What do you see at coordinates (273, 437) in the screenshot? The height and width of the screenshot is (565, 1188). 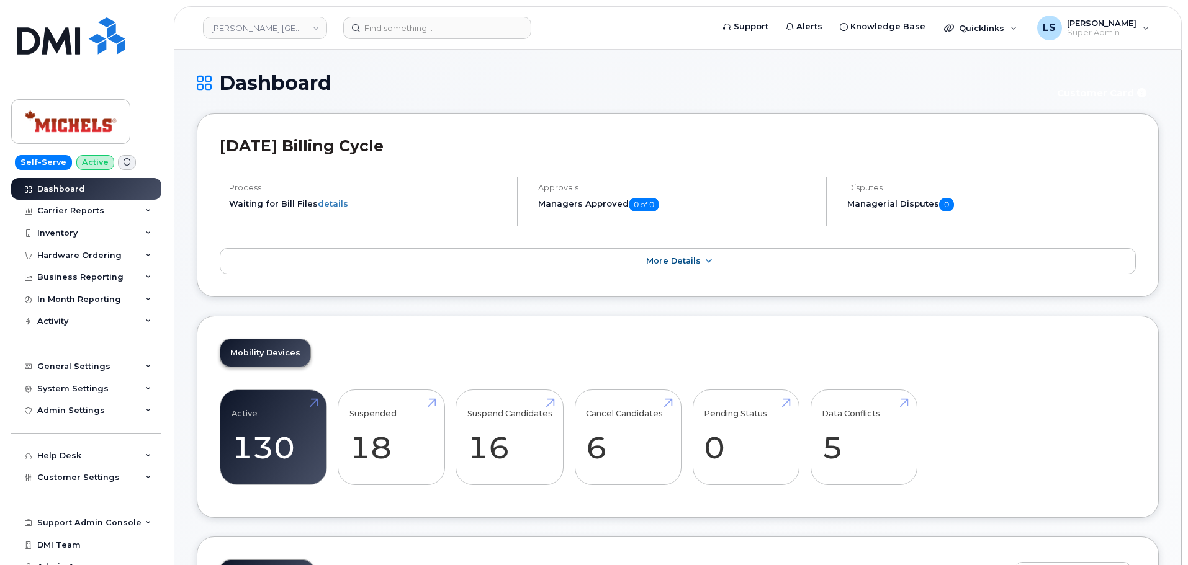 I see `a: Active 130` at bounding box center [273, 437].